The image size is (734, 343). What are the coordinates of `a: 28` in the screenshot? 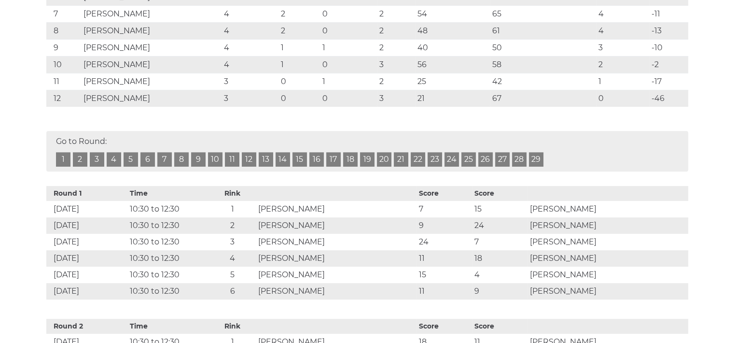 It's located at (519, 159).